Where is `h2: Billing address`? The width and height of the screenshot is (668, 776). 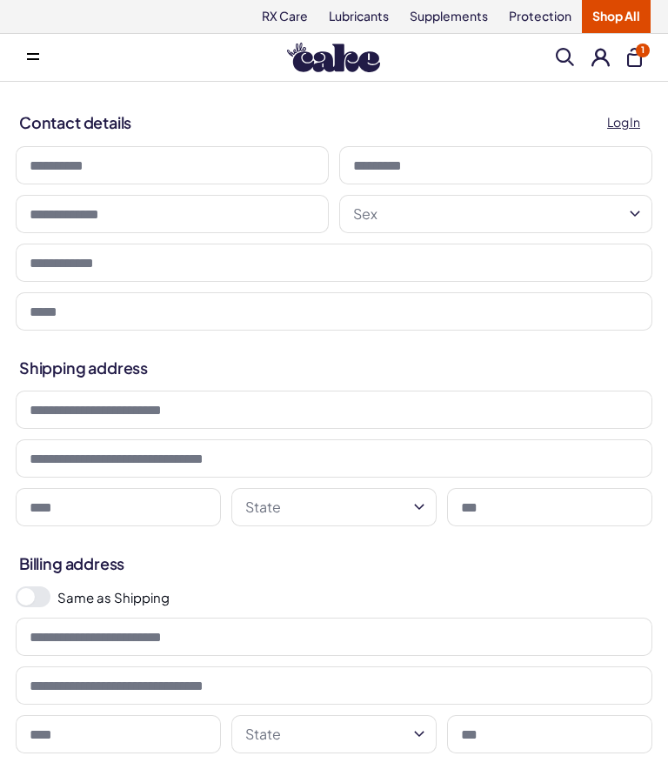
h2: Billing address is located at coordinates (335, 563).